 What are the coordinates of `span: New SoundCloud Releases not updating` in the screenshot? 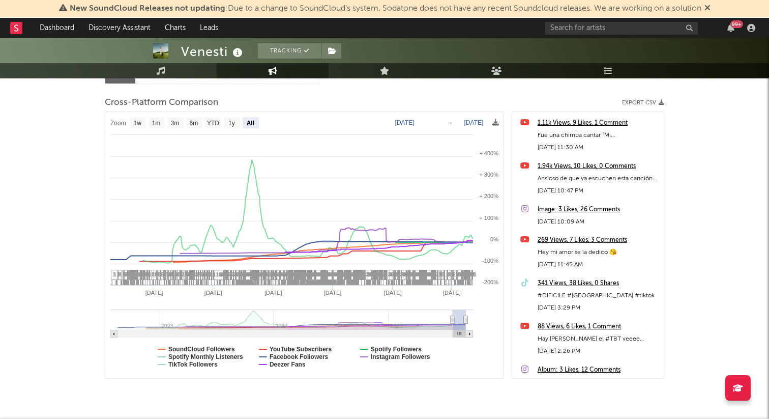 It's located at (147, 9).